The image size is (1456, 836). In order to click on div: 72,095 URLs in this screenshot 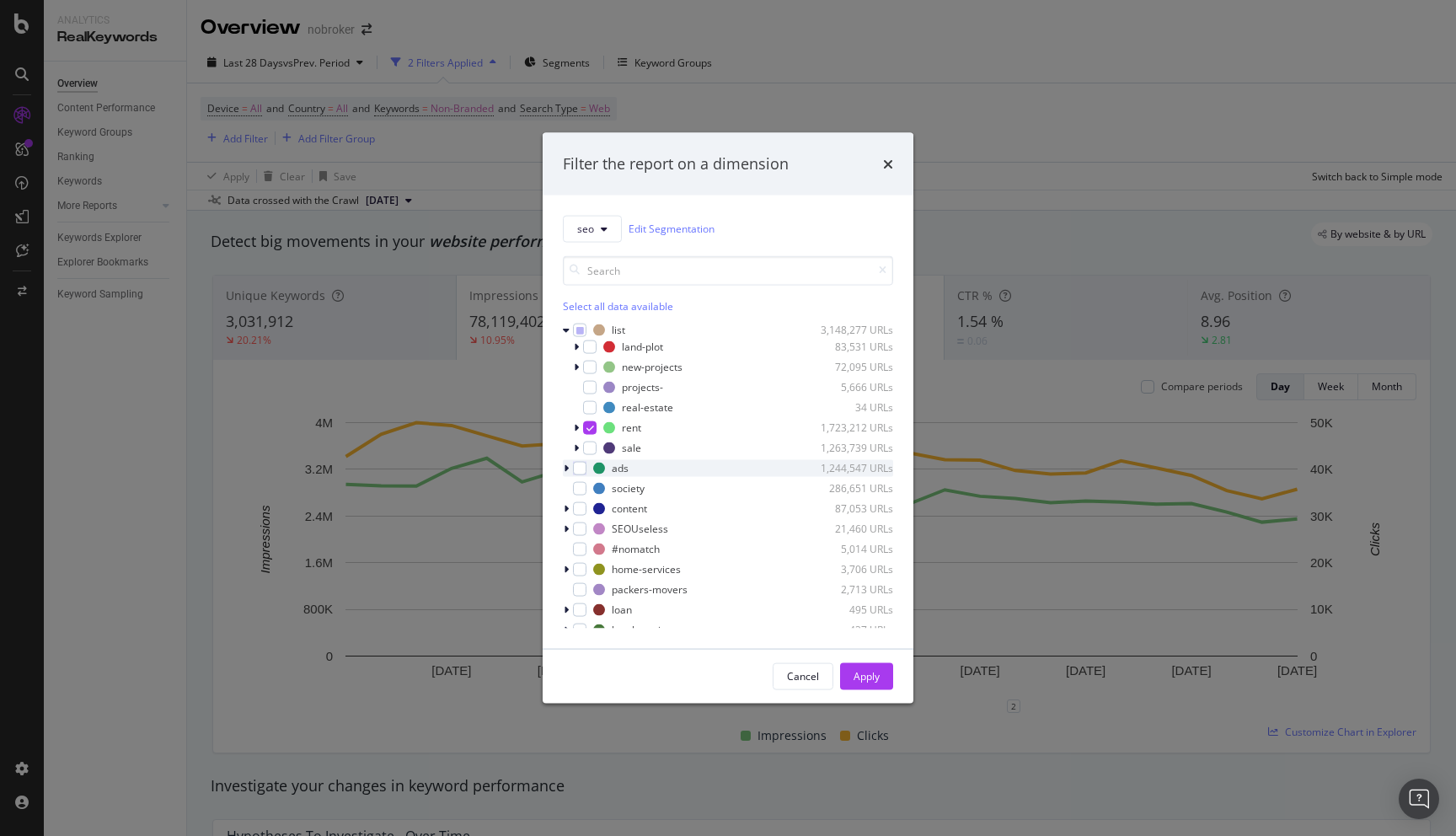, I will do `click(852, 366)`.